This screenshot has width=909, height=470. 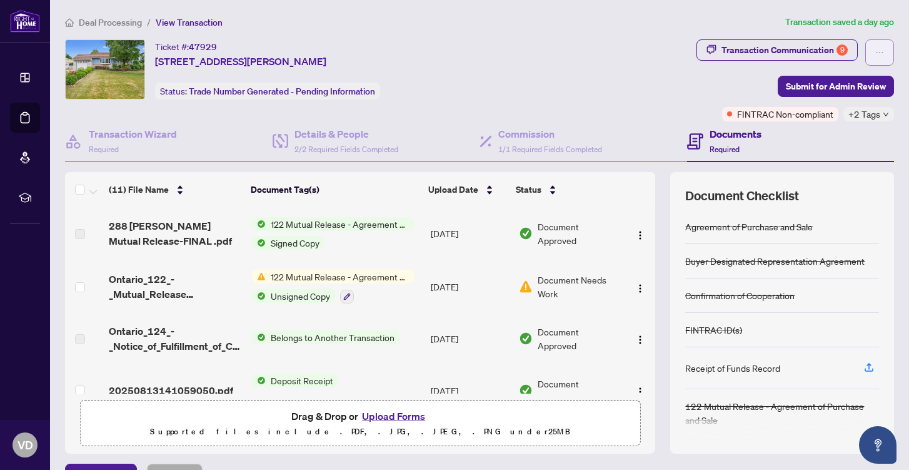 What do you see at coordinates (175, 286) in the screenshot?
I see `span: Ontario_122_-_Mutual_Release EXECUTED.pdf` at bounding box center [175, 286].